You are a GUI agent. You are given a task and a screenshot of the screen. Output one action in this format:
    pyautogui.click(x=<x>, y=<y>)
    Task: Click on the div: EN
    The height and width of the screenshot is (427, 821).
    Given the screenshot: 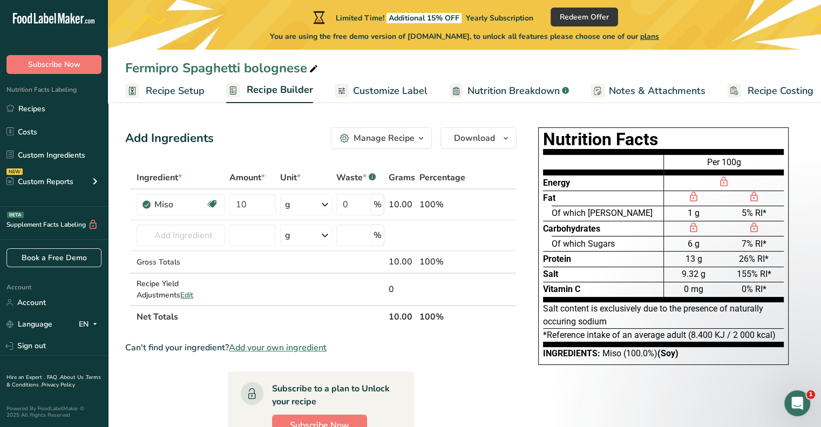 What is the action you would take?
    pyautogui.click(x=90, y=324)
    